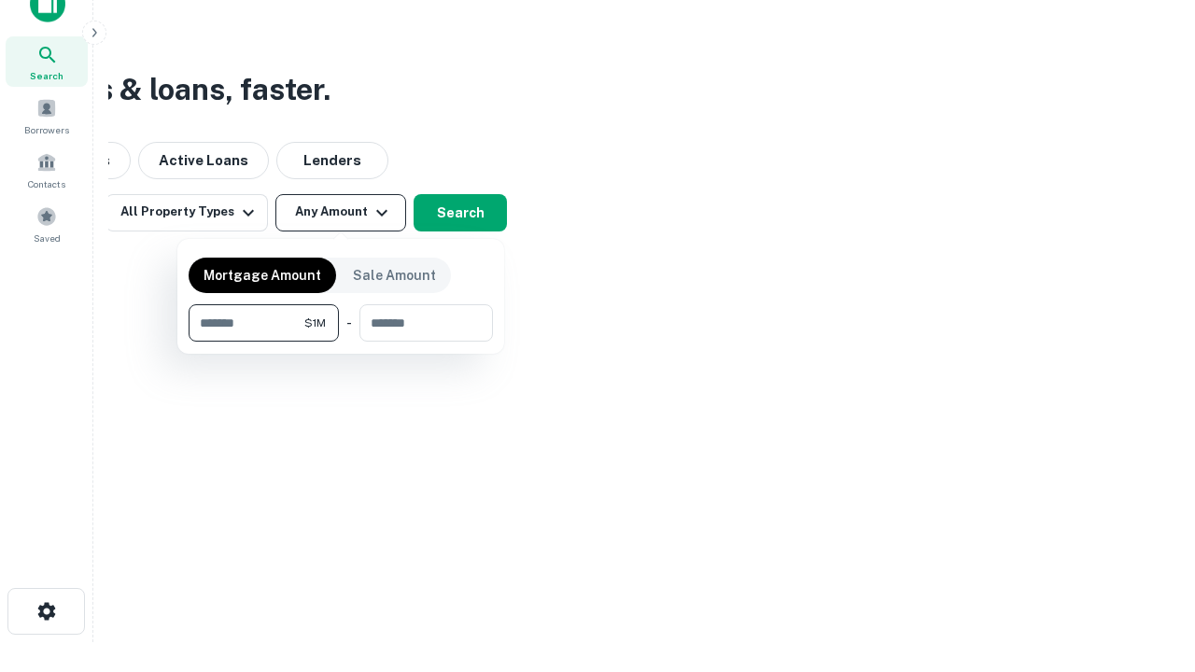 The image size is (1195, 672). I want to click on span: $1M, so click(315, 323).